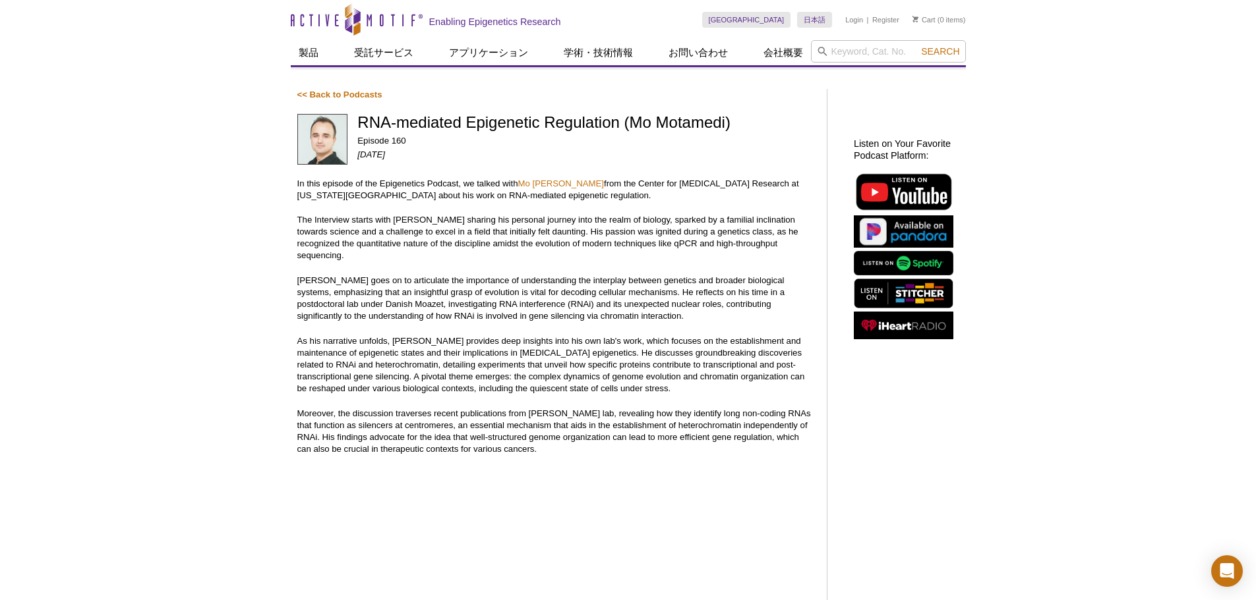 This screenshot has height=600, width=1256. Describe the element at coordinates (903, 326) in the screenshot. I see `img: Listen on iHeartRadio` at that location.